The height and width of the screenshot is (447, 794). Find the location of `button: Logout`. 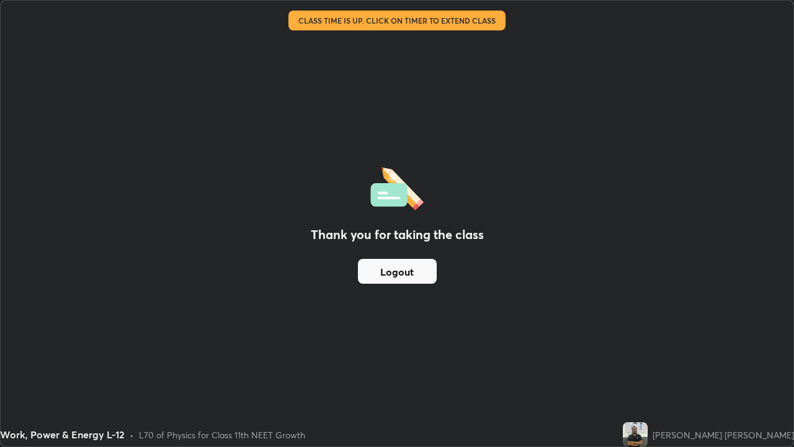

button: Logout is located at coordinates (397, 271).